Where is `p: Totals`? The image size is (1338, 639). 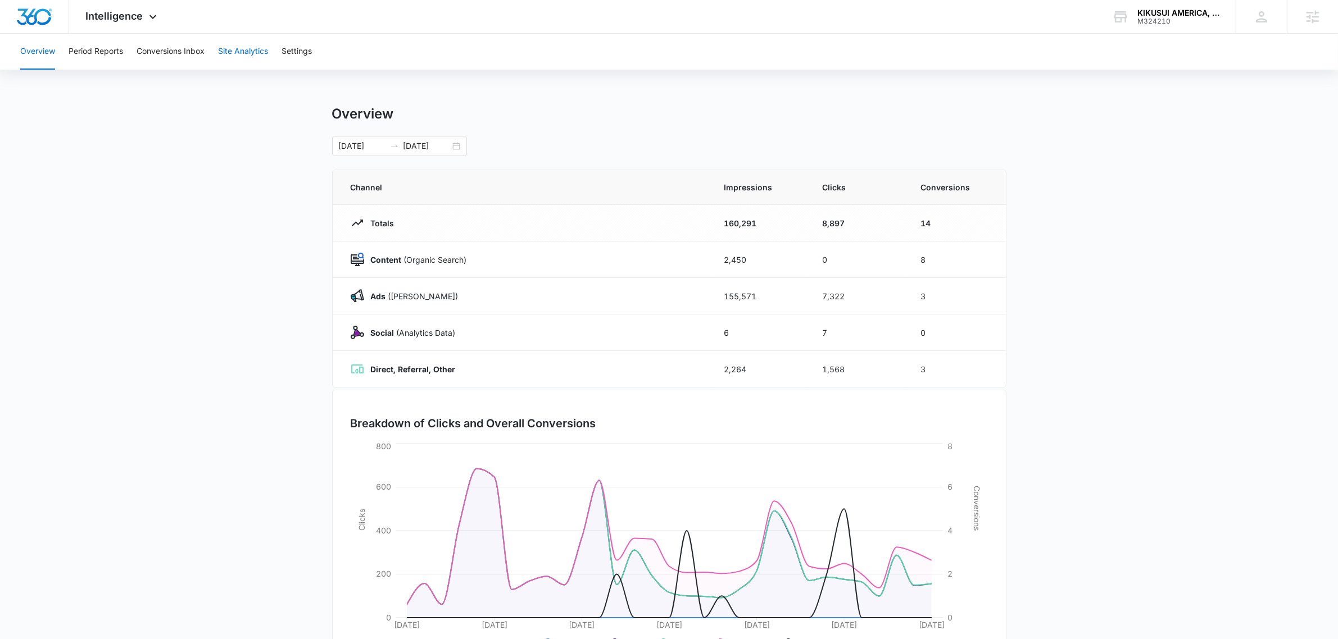
p: Totals is located at coordinates (379, 223).